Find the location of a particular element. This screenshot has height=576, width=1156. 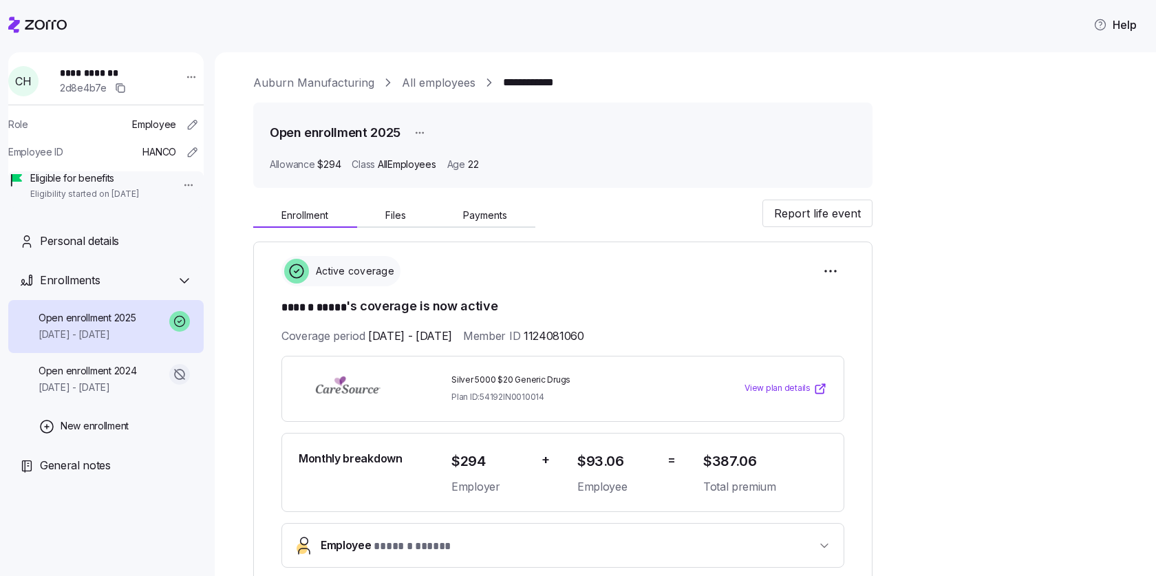

span: Eligible for benefits is located at coordinates (85, 178).